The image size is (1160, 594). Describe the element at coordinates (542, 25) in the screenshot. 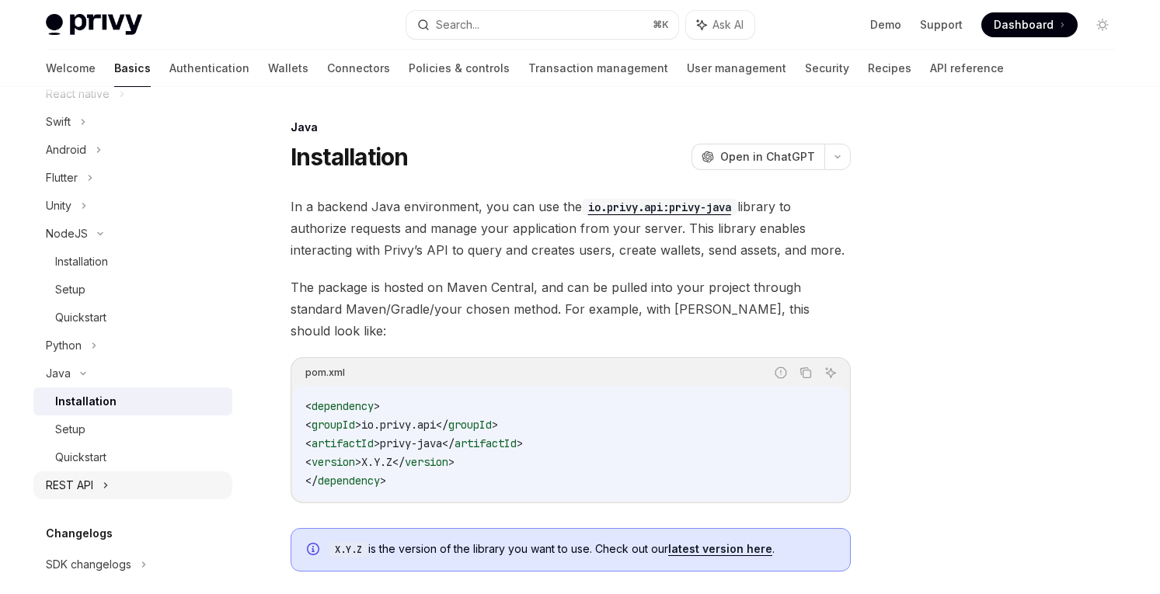

I see `button: Search...⌘K` at that location.